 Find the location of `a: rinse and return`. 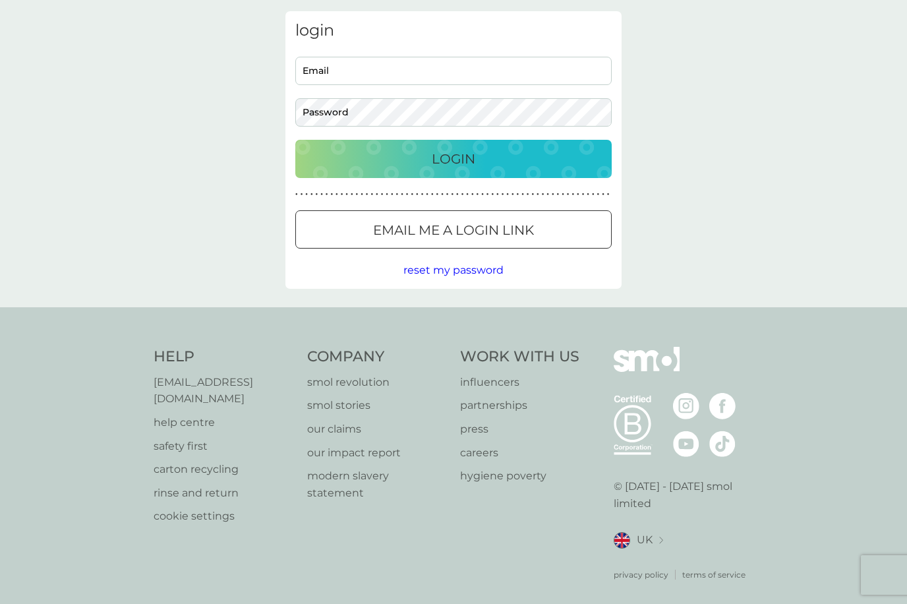

a: rinse and return is located at coordinates (223, 493).